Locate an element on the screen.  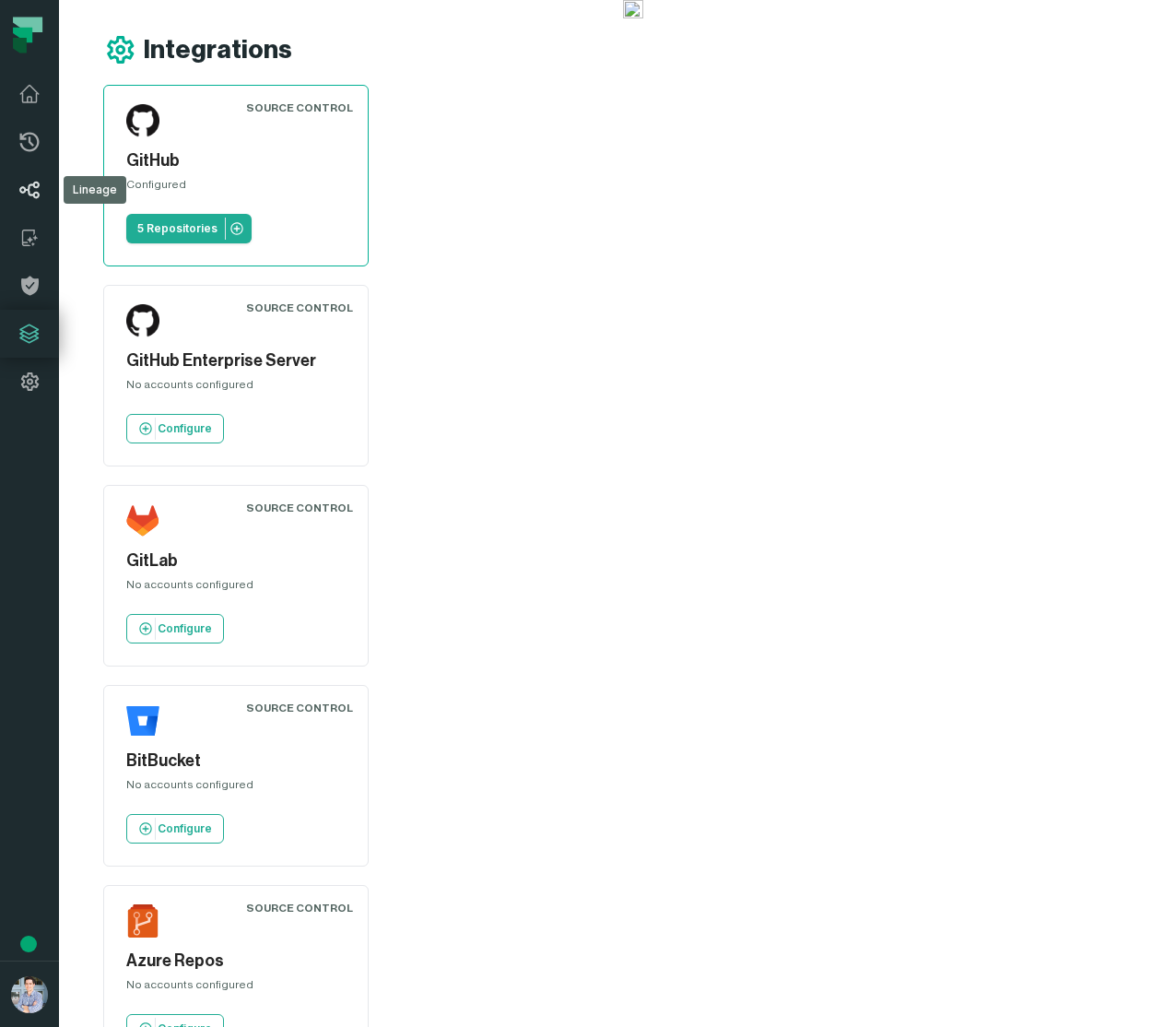
img: GitLab is located at coordinates (143, 521).